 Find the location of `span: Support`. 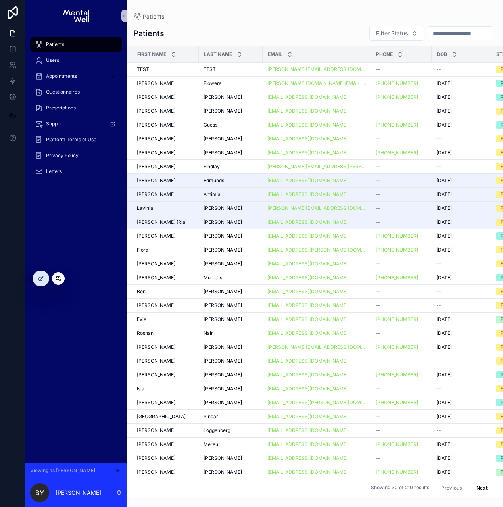

span: Support is located at coordinates (55, 124).